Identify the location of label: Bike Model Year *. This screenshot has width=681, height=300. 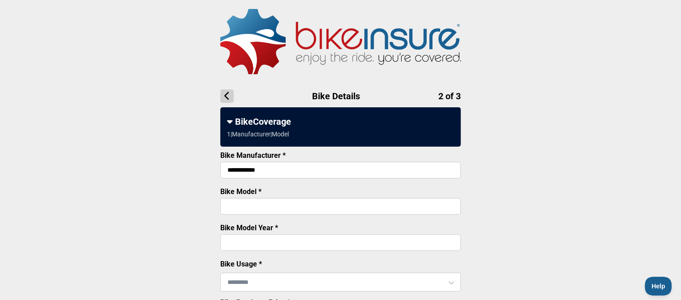
(249, 228).